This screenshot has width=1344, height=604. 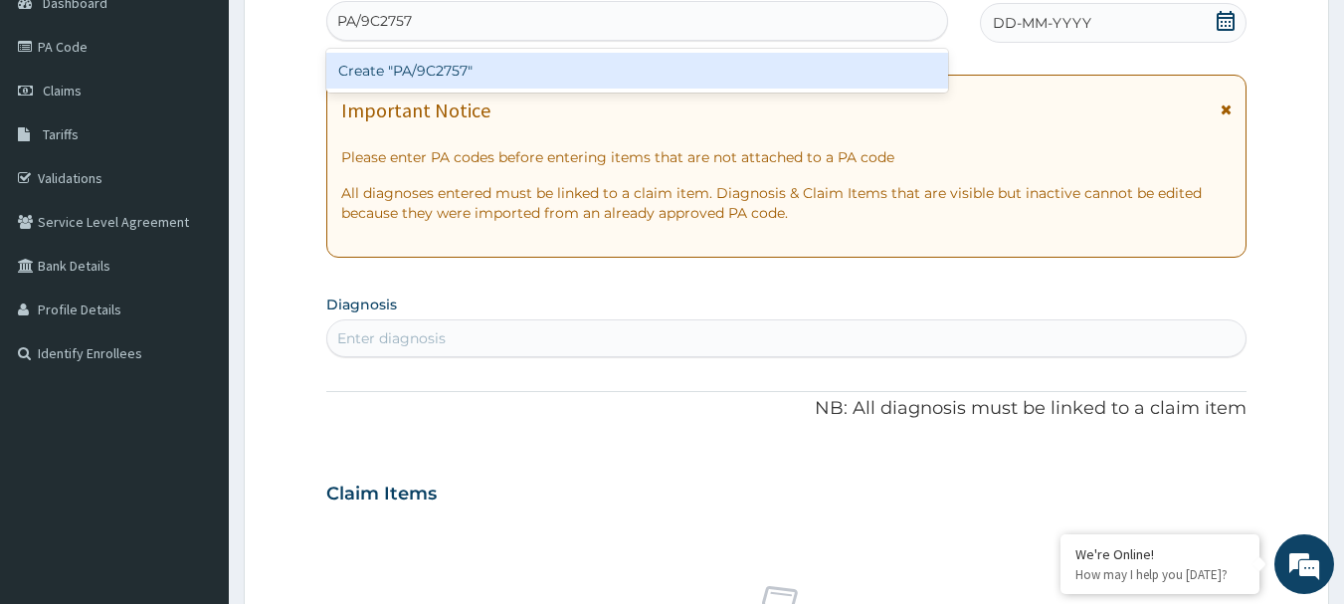 What do you see at coordinates (381, 495) in the screenshot?
I see `h3: Claim Items` at bounding box center [381, 495].